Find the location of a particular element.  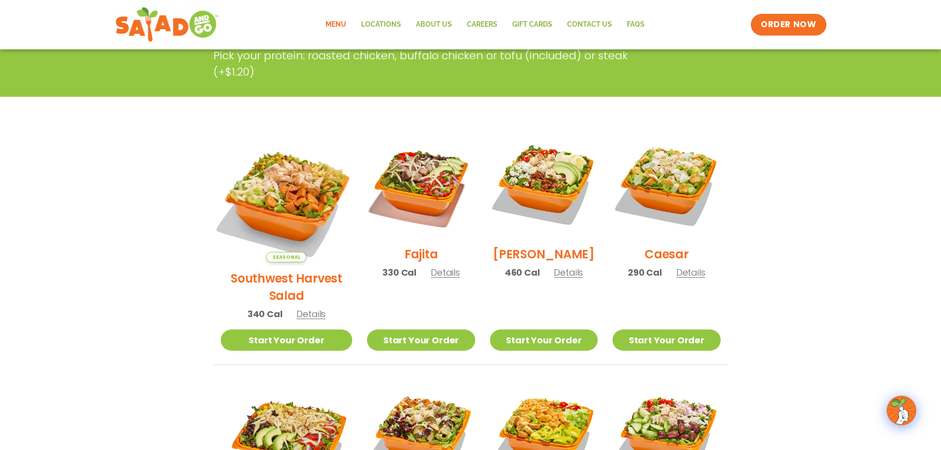

img: new-SAG-logo-768×292 is located at coordinates (167, 25).